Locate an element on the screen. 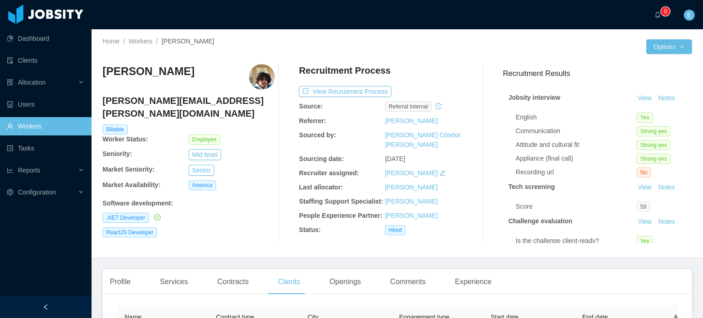 Image resolution: width=703 pixels, height=318 pixels. div: Recording url is located at coordinates (576, 172).